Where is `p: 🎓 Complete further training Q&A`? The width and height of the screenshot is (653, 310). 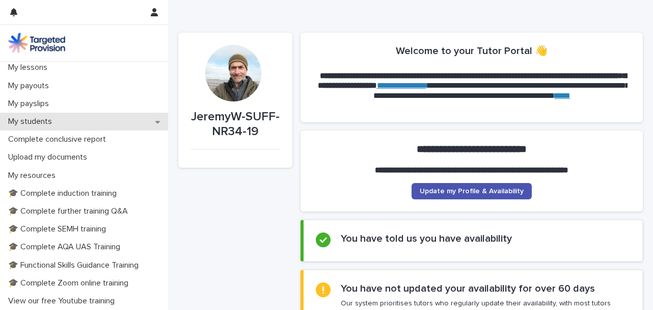
p: 🎓 Complete further training Q&A is located at coordinates (70, 211).